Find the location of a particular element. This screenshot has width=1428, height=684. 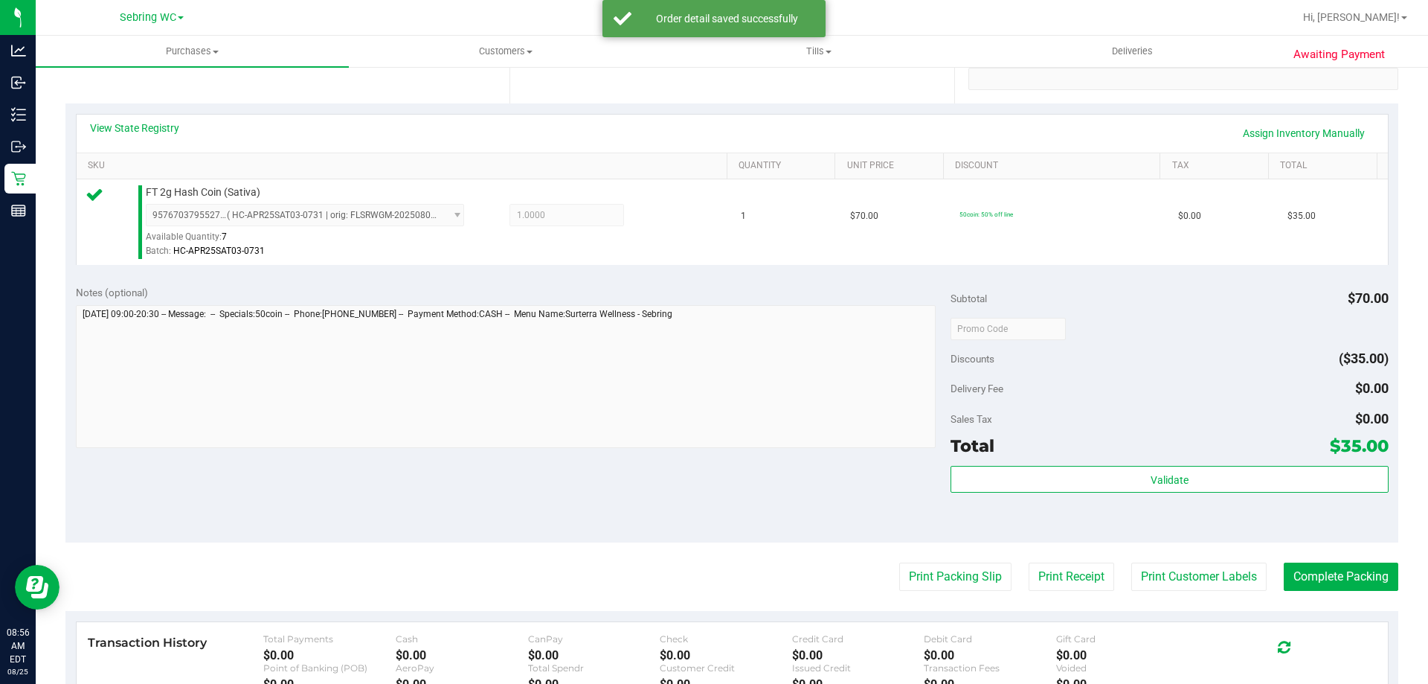

a: Assign Inventory Manually is located at coordinates (1304, 133).